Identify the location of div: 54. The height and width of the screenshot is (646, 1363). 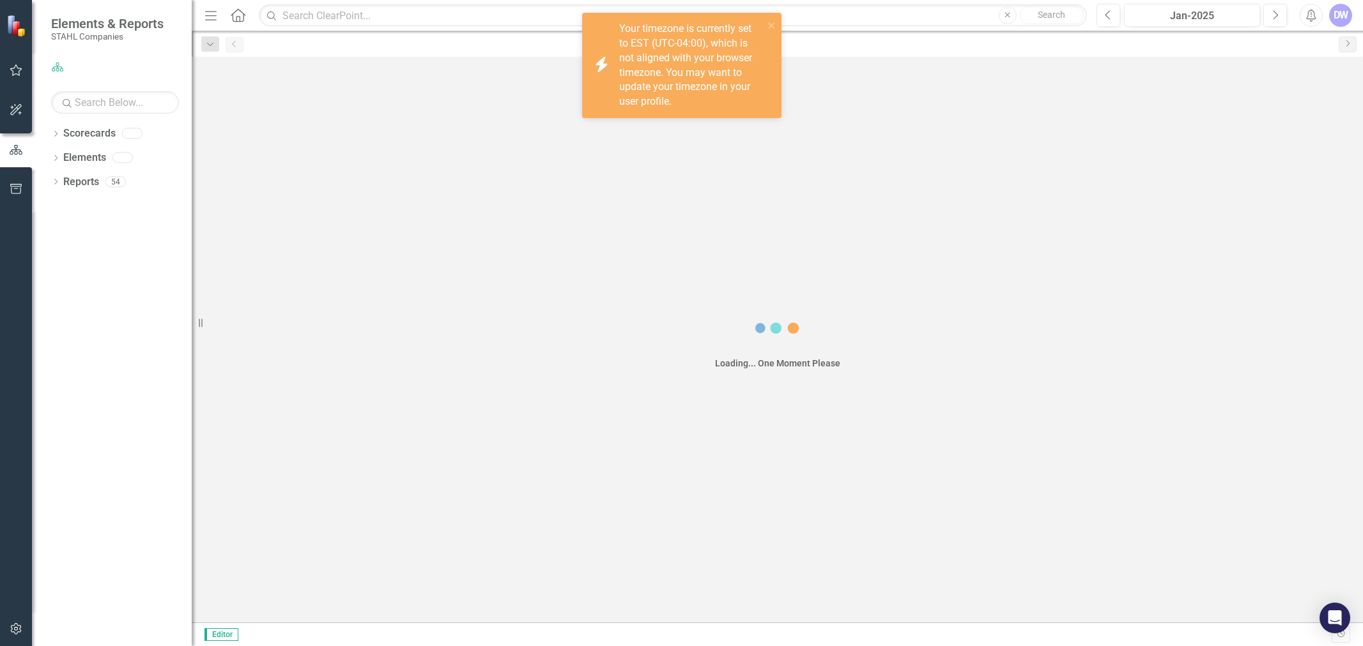
(116, 181).